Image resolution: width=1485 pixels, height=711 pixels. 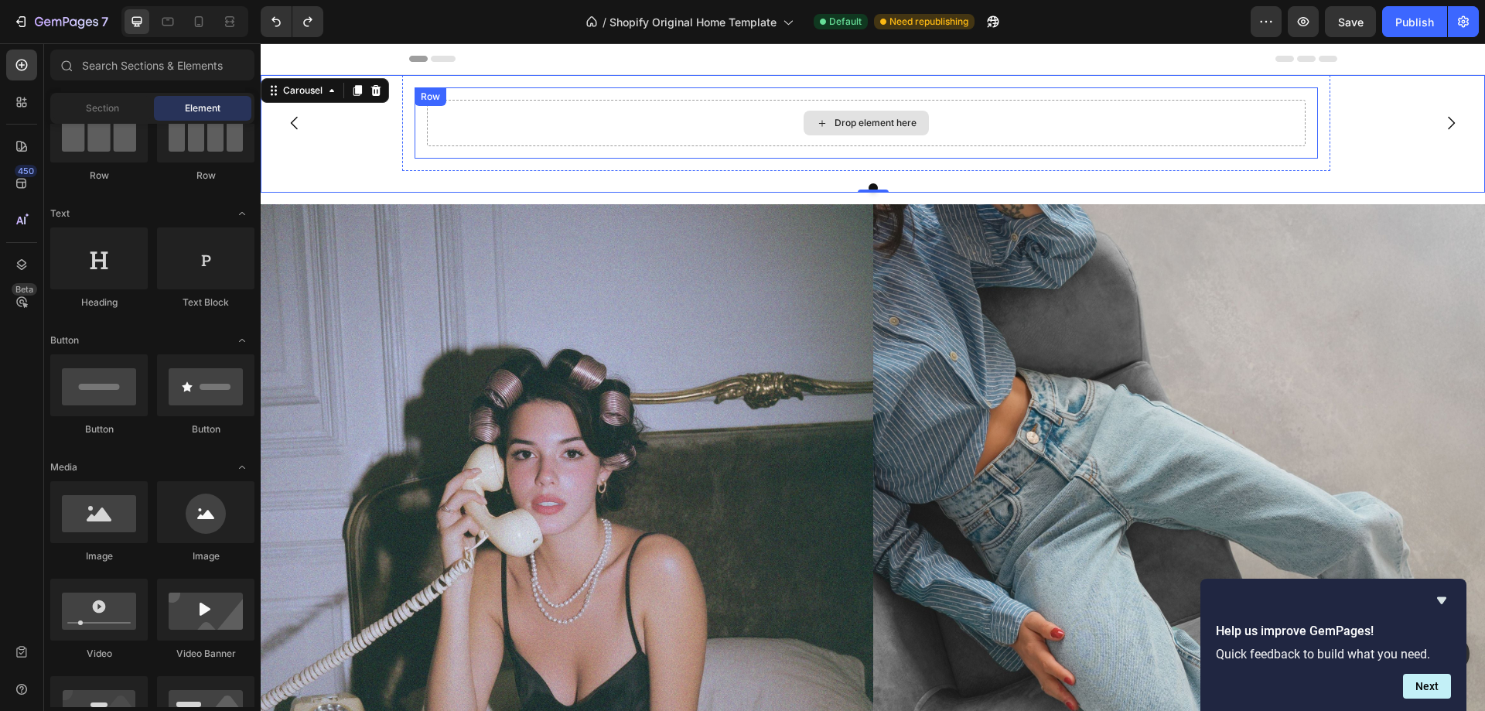 I want to click on p: Quick feedback to build what you need., so click(x=1334, y=654).